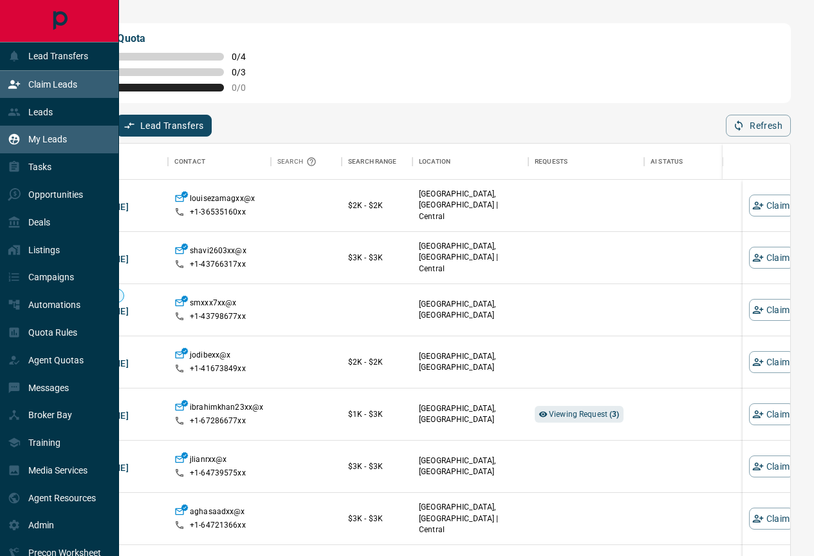  Describe the element at coordinates (218, 212) in the screenshot. I see `p: +1- 36535160xx` at that location.